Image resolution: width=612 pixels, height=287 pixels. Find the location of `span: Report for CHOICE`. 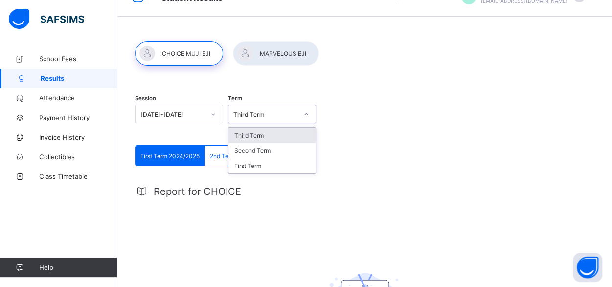

span: Report for CHOICE is located at coordinates (197, 191).